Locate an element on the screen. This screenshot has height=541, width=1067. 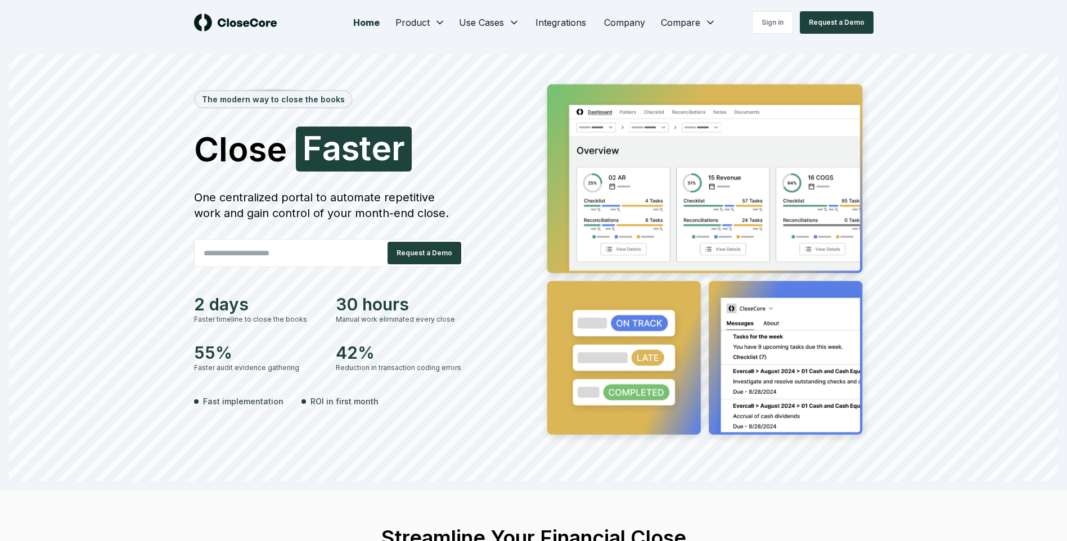
span: Fast implementation is located at coordinates (243, 401).